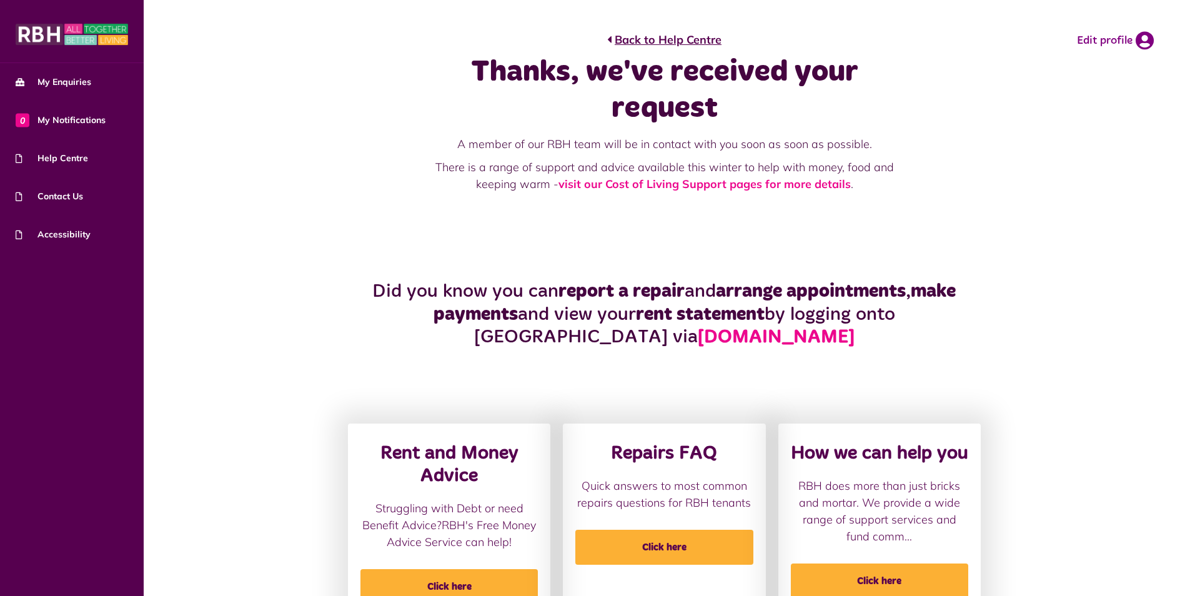 The height and width of the screenshot is (596, 1185). I want to click on span: Help Centre, so click(52, 158).